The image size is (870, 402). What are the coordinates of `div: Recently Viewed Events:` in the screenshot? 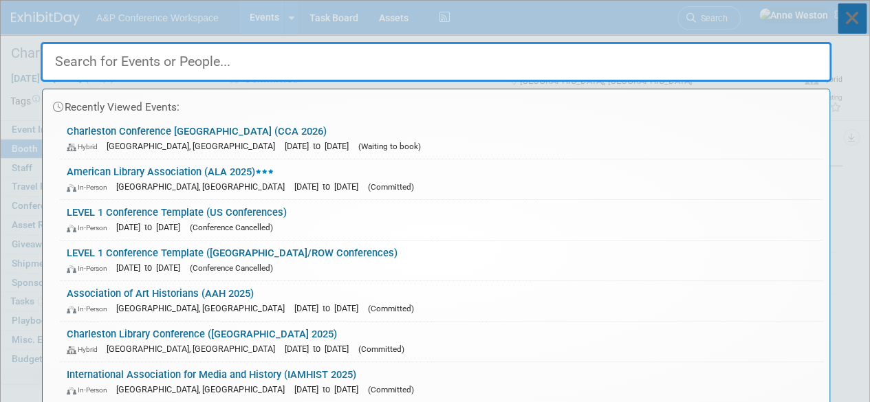 It's located at (436, 104).